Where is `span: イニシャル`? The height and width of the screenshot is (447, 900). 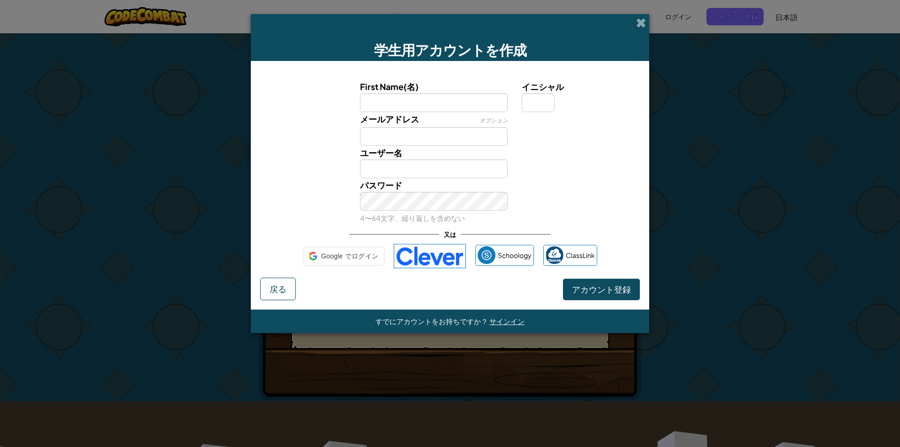
span: イニシャル is located at coordinates (543, 86).